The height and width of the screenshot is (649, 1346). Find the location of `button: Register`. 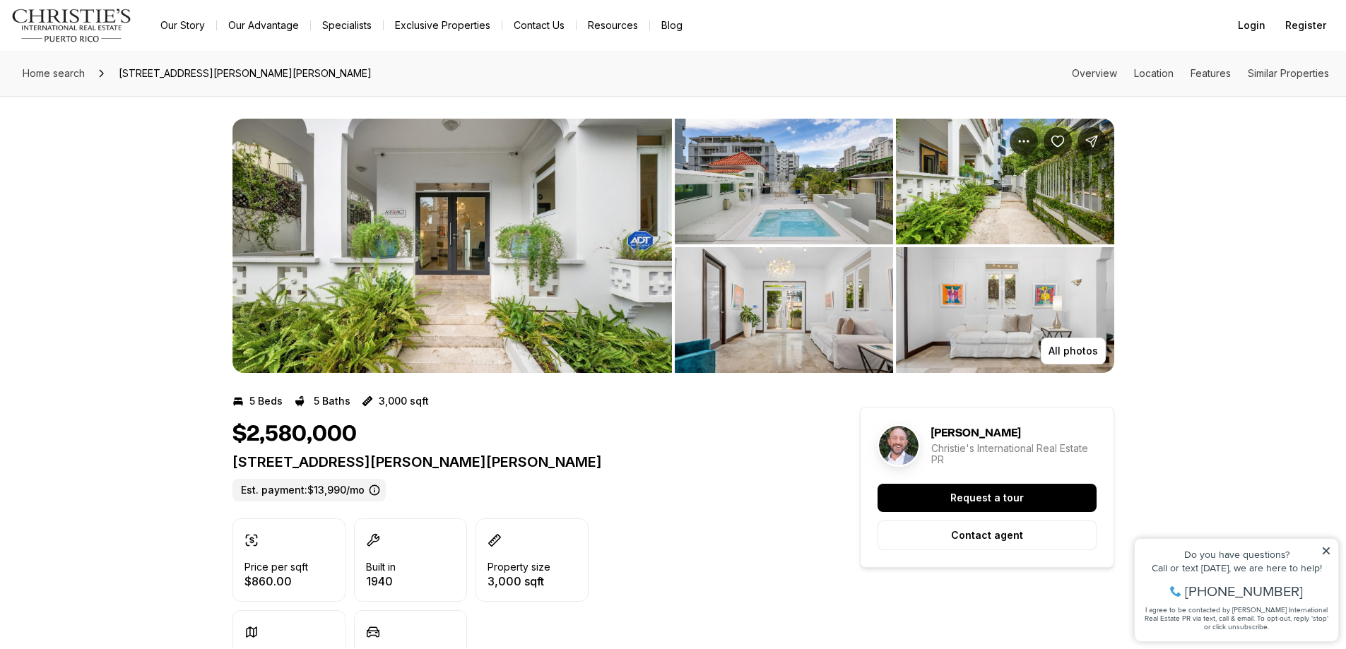

button: Register is located at coordinates (1306, 25).